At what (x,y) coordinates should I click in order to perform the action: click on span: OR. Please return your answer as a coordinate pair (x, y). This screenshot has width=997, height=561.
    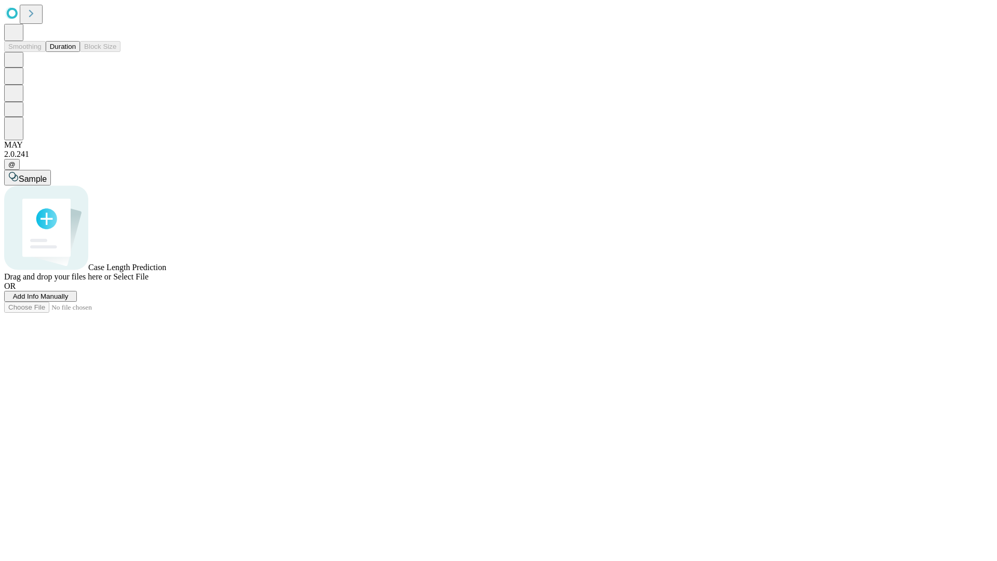
    Looking at the image, I should click on (10, 286).